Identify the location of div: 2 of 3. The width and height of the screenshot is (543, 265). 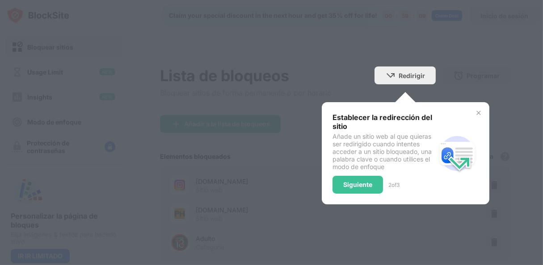
(394, 185).